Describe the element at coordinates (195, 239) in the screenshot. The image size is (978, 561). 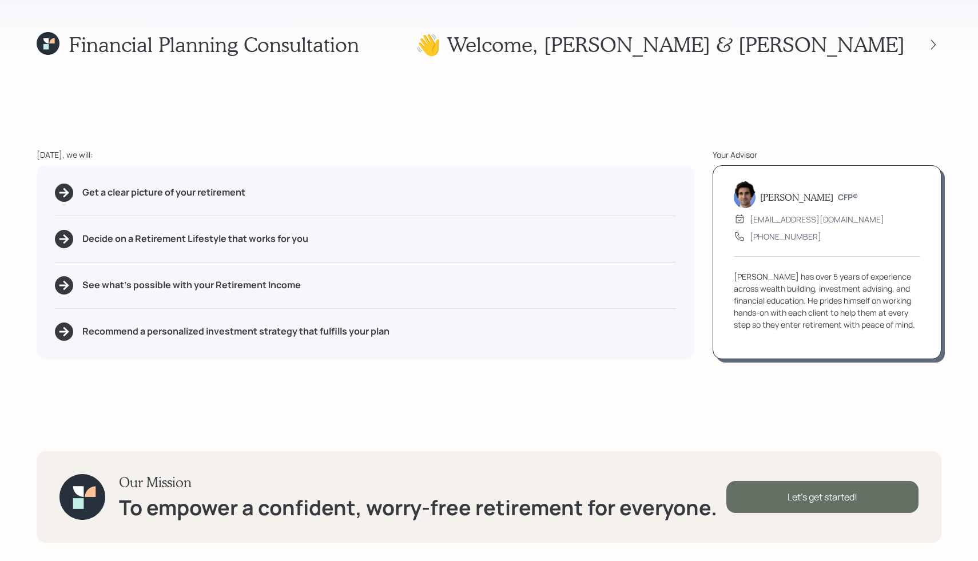
I see `h5: Decide on a Retirement Lifestyle that works for you` at that location.